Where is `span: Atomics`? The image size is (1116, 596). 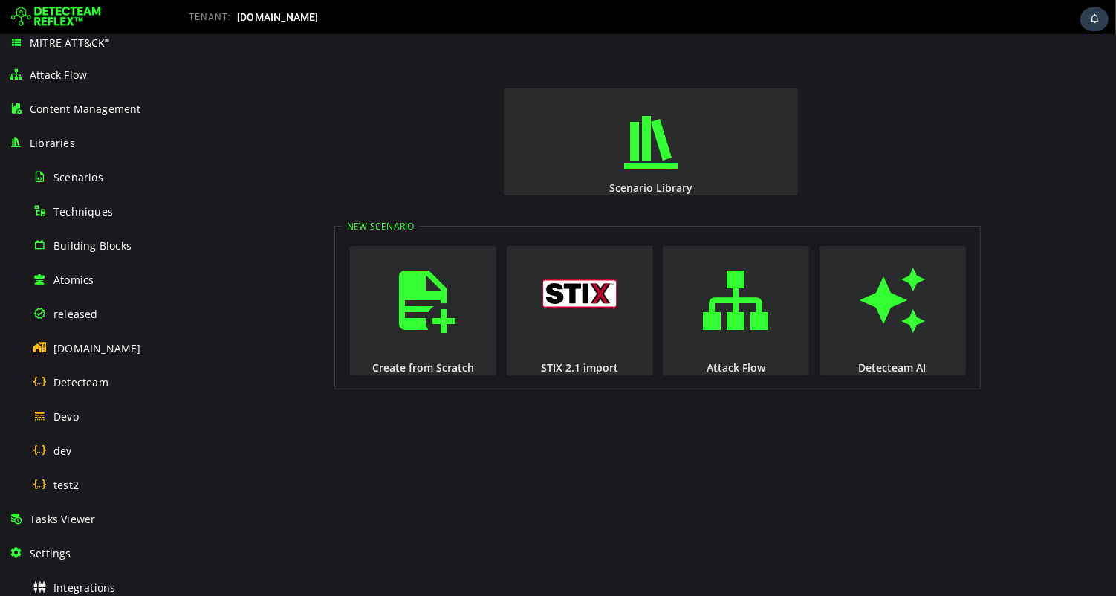 span: Atomics is located at coordinates (74, 279).